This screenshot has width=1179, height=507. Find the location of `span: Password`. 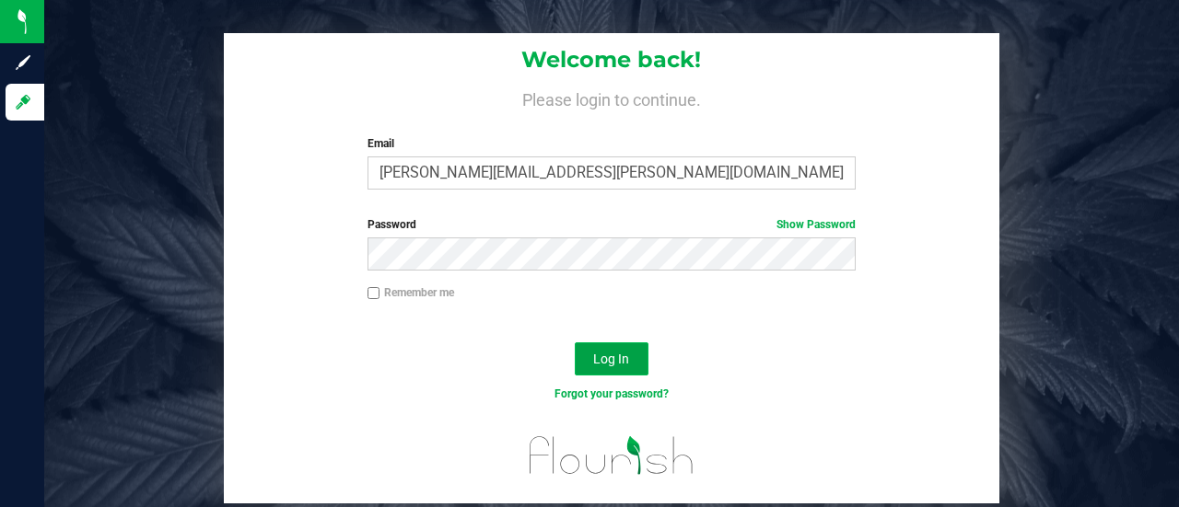

span: Password is located at coordinates (391, 225).